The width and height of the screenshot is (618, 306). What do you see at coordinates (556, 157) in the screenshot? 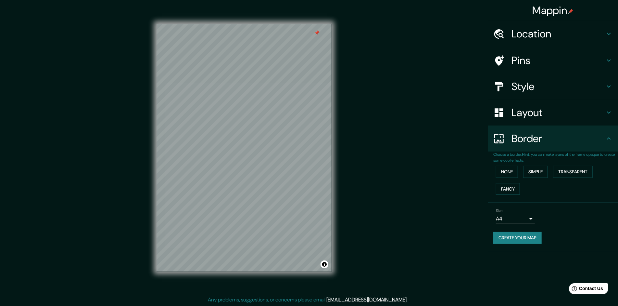
I see `p: Choose a border. : you can make layers of the frame opaque to create some cool effects.` at bounding box center [556, 157].